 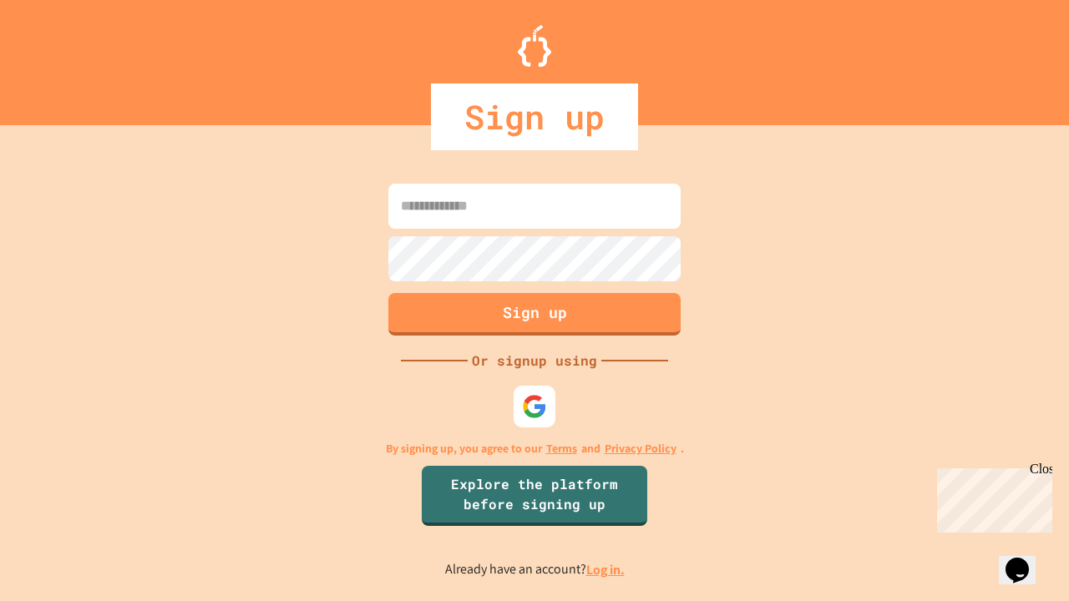 I want to click on p: By signing up, you agree to our and ., so click(x=534, y=448).